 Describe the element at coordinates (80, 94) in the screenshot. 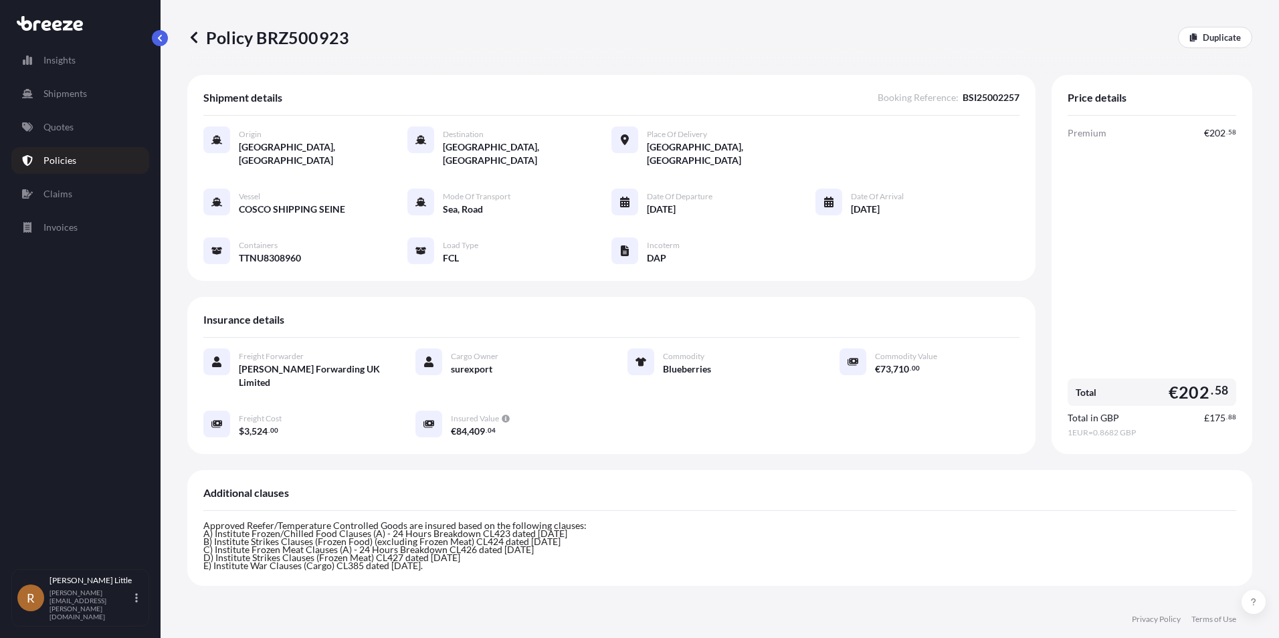

I see `a: Shipments` at that location.